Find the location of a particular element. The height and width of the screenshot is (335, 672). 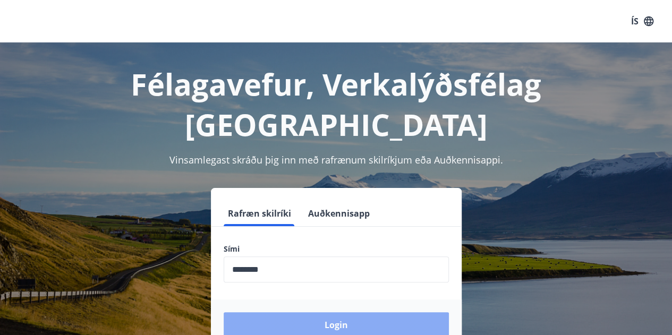

span: Vinsamlegast skráðu þig inn með rafrænum skilríkjum eða Auðkennisappi. is located at coordinates (336, 160).